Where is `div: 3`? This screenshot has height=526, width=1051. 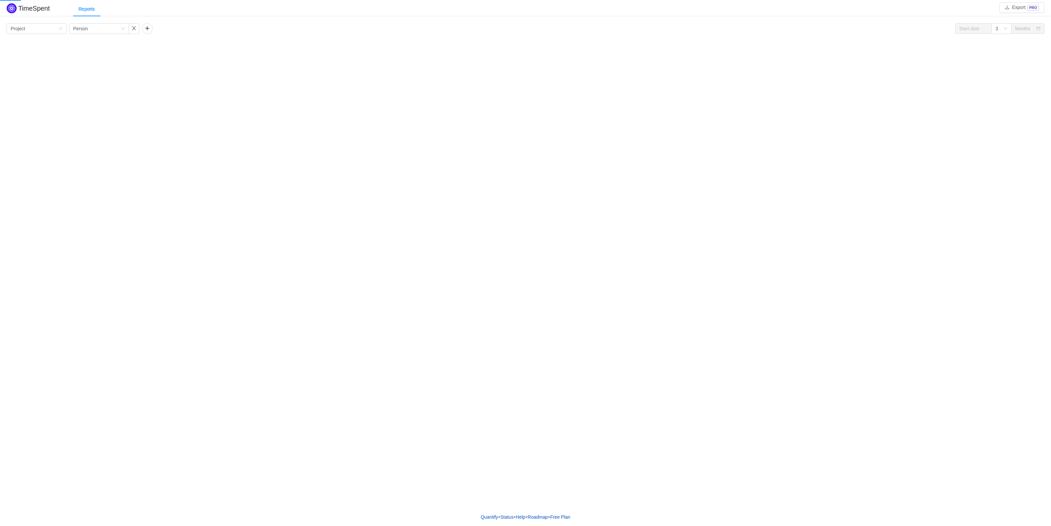
div: 3 is located at coordinates (997, 29).